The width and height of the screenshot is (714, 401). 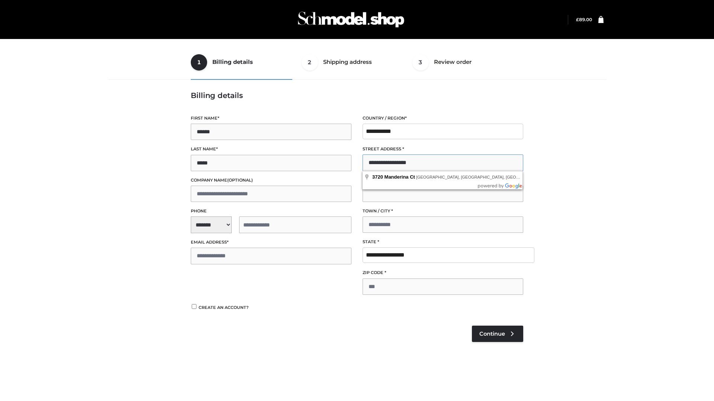 What do you see at coordinates (351, 19) in the screenshot?
I see `a: Schmodel Admin 964` at bounding box center [351, 19].